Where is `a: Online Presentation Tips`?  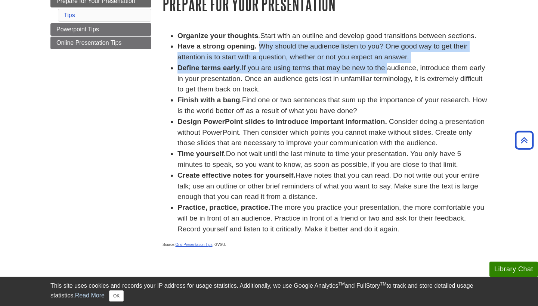
a: Online Presentation Tips is located at coordinates (101, 43).